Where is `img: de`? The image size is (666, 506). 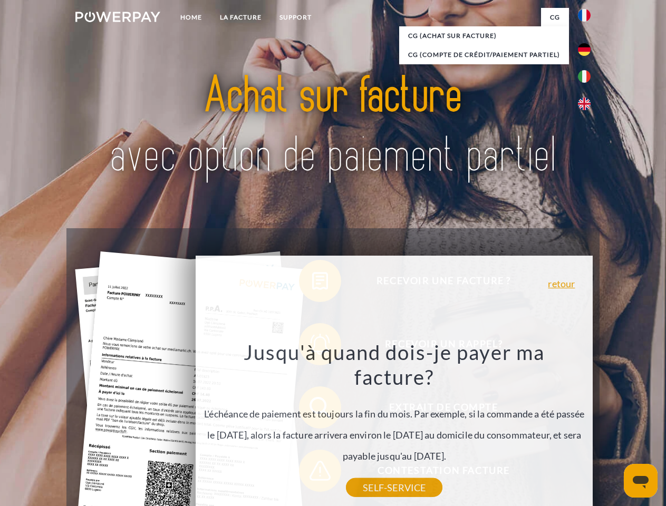
img: de is located at coordinates (584, 50).